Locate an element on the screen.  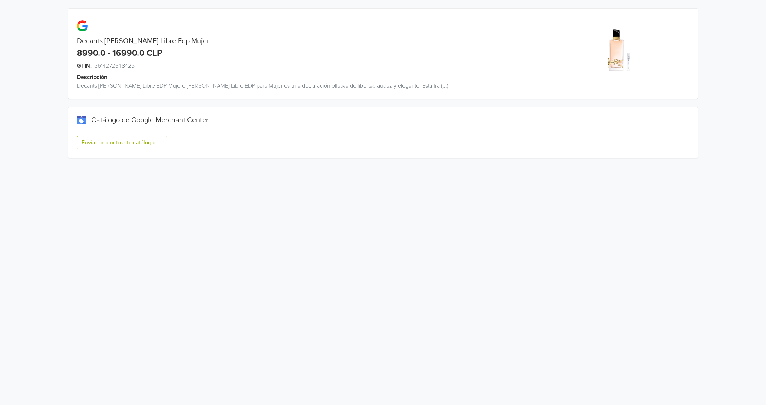
img: product_image is located at coordinates (619, 50).